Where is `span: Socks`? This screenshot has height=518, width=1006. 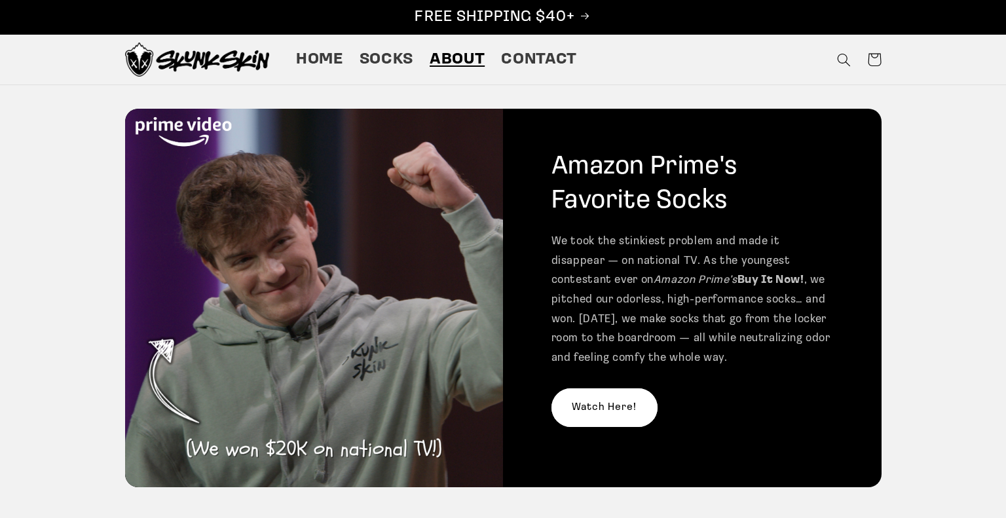
span: Socks is located at coordinates (386, 60).